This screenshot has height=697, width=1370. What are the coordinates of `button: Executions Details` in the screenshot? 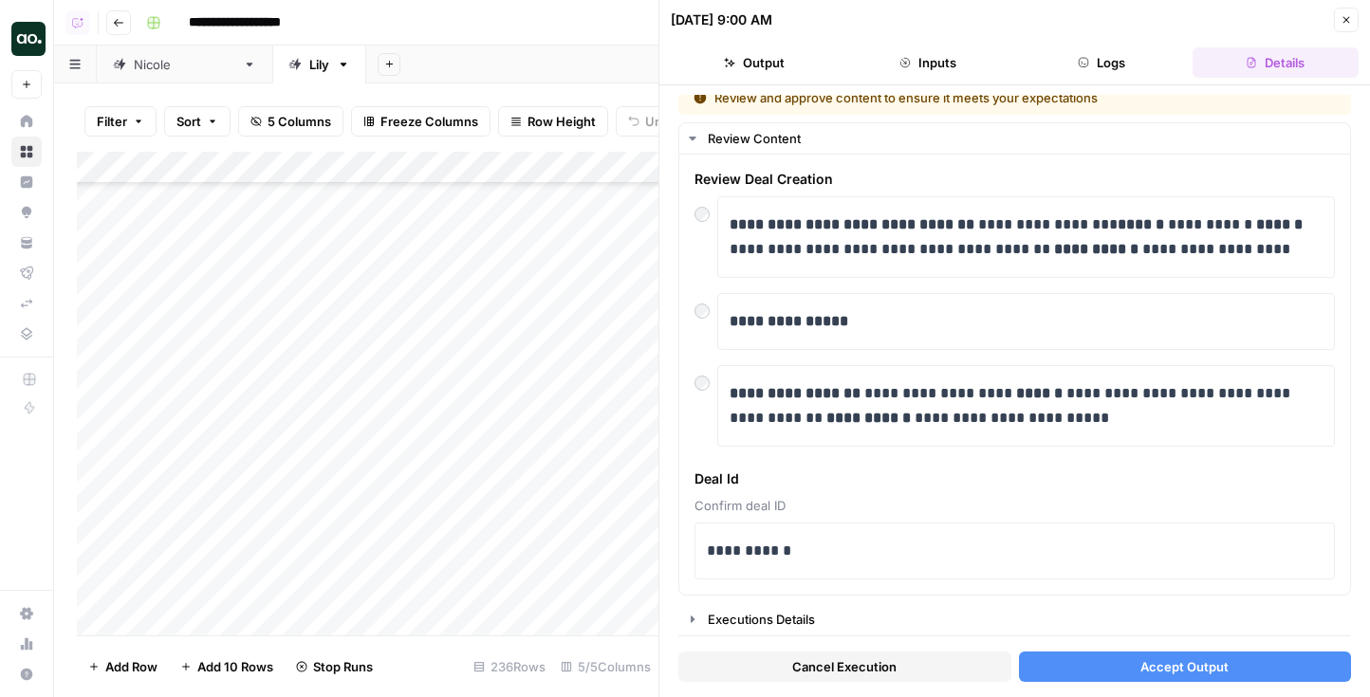 It's located at (1014, 620).